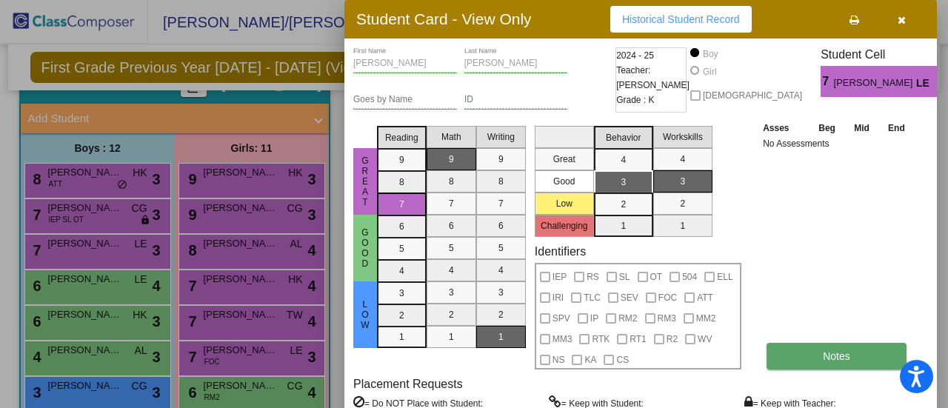 The height and width of the screenshot is (408, 948). What do you see at coordinates (783, 128) in the screenshot?
I see `th: Asses` at bounding box center [783, 128].